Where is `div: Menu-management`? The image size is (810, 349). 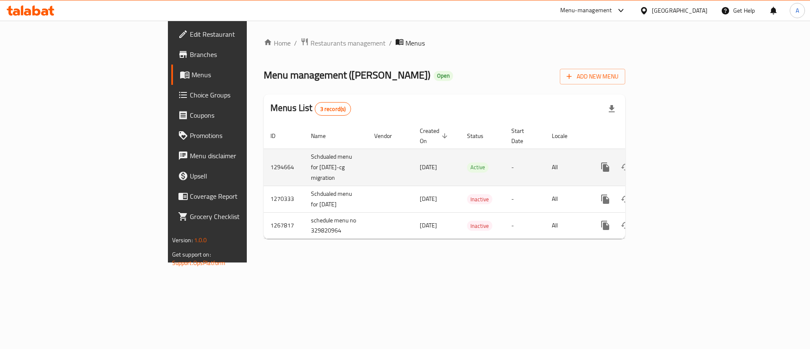 div: Menu-management is located at coordinates (586, 11).